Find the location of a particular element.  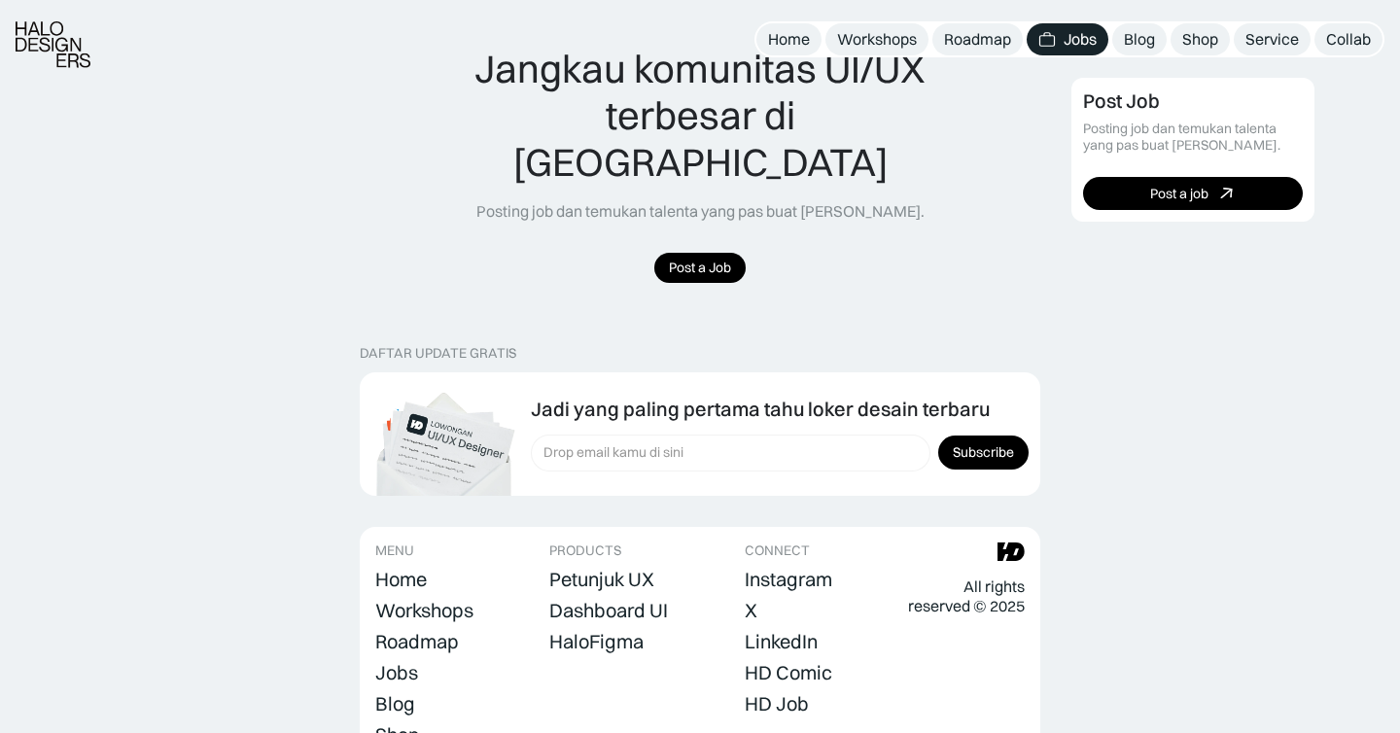

div: MENU is located at coordinates (395, 550).